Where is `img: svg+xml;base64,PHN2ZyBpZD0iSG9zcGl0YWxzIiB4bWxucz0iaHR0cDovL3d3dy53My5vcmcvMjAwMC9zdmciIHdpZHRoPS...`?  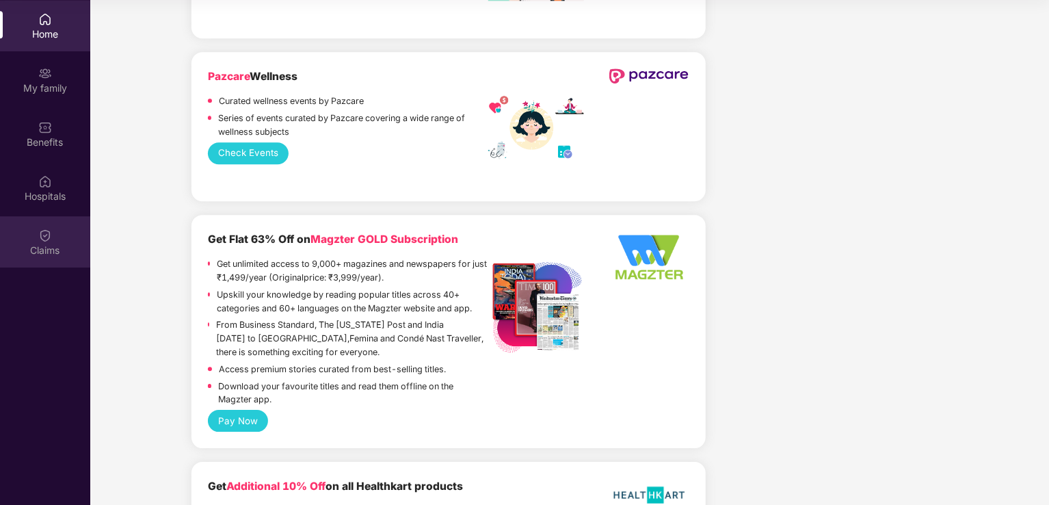 img: svg+xml;base64,PHN2ZyBpZD0iSG9zcGl0YWxzIiB4bWxucz0iaHR0cDovL3d3dy53My5vcmcvMjAwMC9zdmciIHdpZHRoPS... is located at coordinates (45, 181).